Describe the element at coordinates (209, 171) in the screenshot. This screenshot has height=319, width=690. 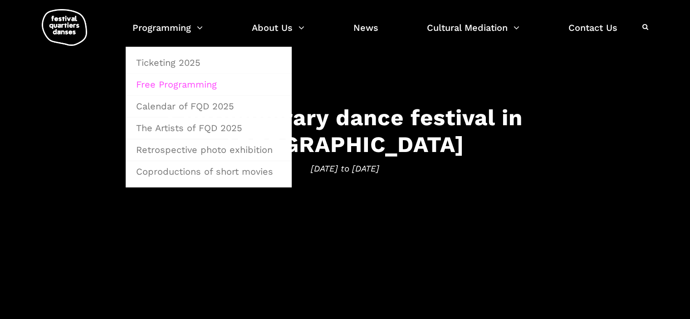
I see `a: Coproductions of short movies` at that location.